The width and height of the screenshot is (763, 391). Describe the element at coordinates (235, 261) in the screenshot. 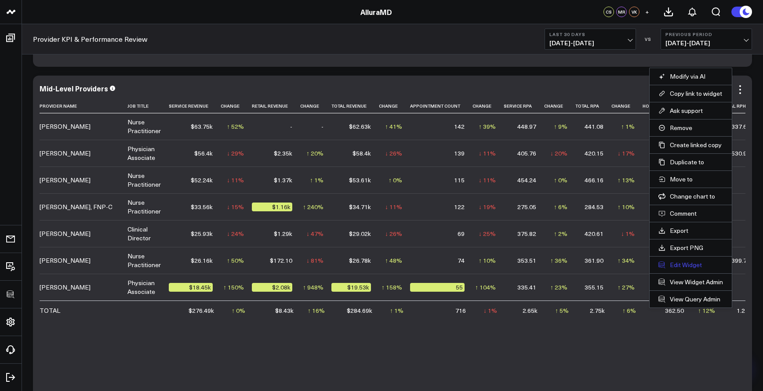

I see `div: ↑ 50%` at that location.